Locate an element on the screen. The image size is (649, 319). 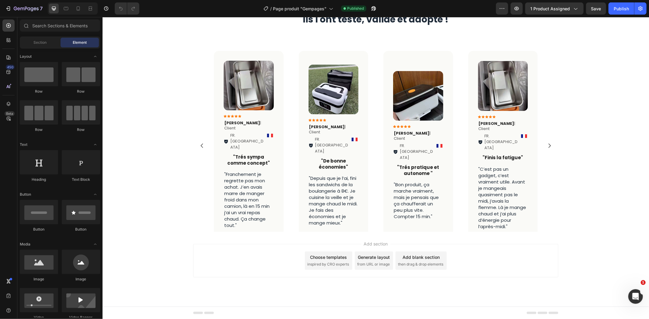
span: inspired by CRO experts is located at coordinates (225, 248).